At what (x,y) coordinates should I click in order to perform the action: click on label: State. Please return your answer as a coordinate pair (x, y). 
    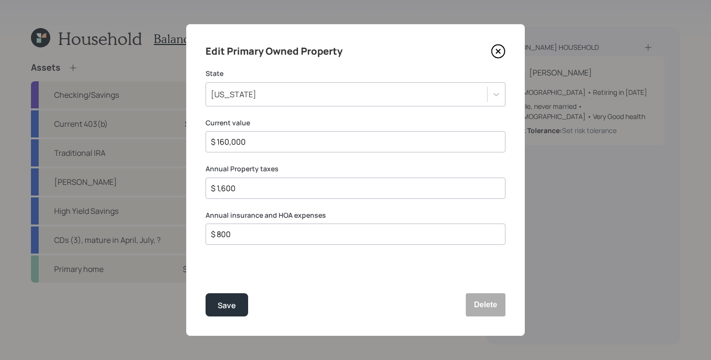
    Looking at the image, I should click on (355, 73).